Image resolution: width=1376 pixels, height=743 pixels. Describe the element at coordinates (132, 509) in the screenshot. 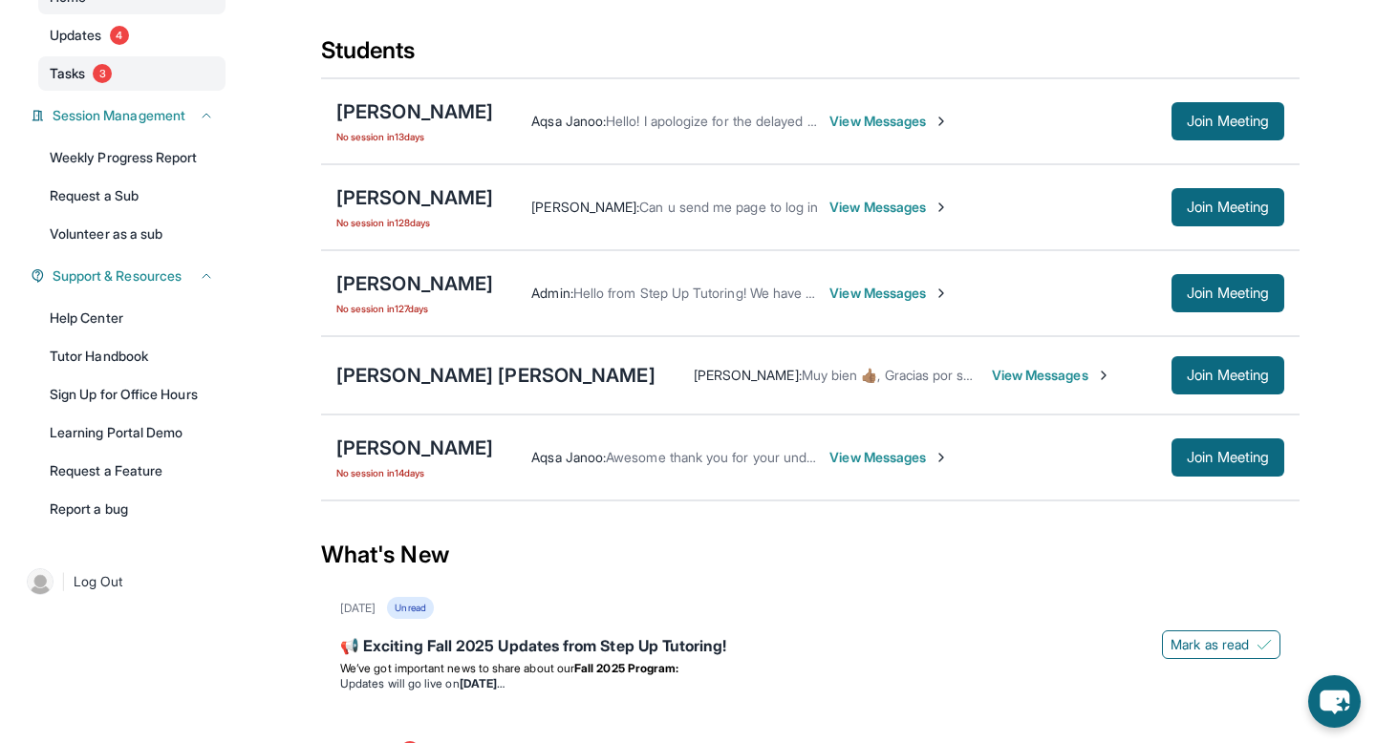

I see `a: Report a bug` at that location.